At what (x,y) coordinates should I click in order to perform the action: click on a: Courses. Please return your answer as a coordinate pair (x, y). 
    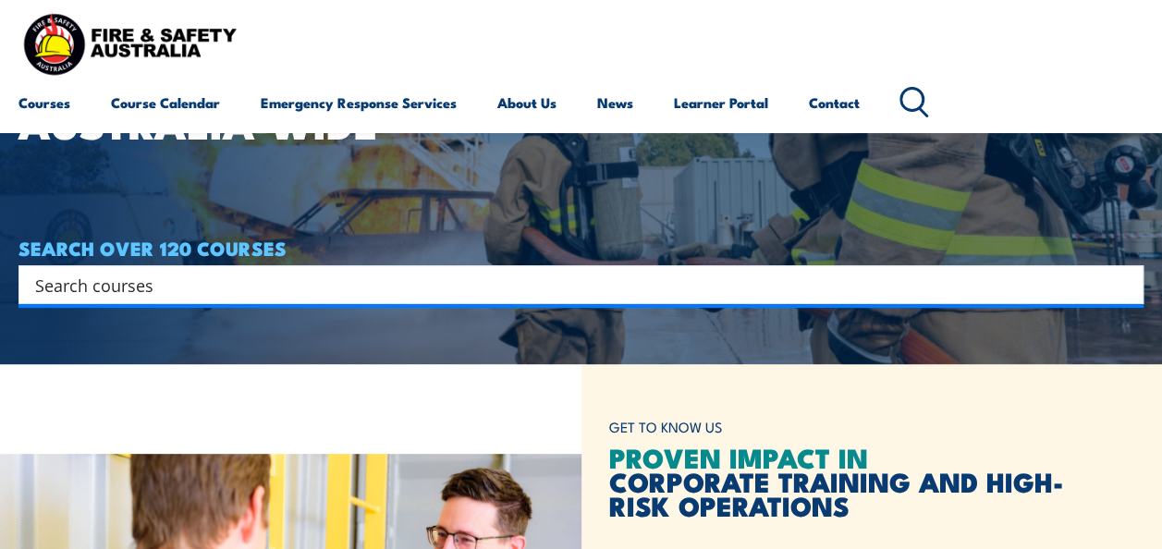
    Looking at the image, I should click on (44, 103).